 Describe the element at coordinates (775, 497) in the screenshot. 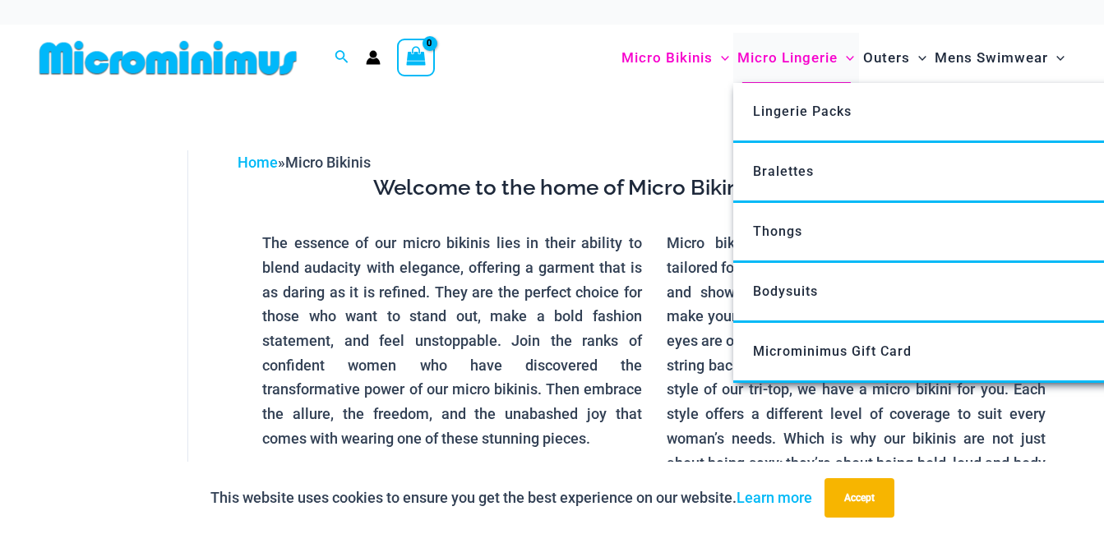

I see `a: Learn more` at that location.